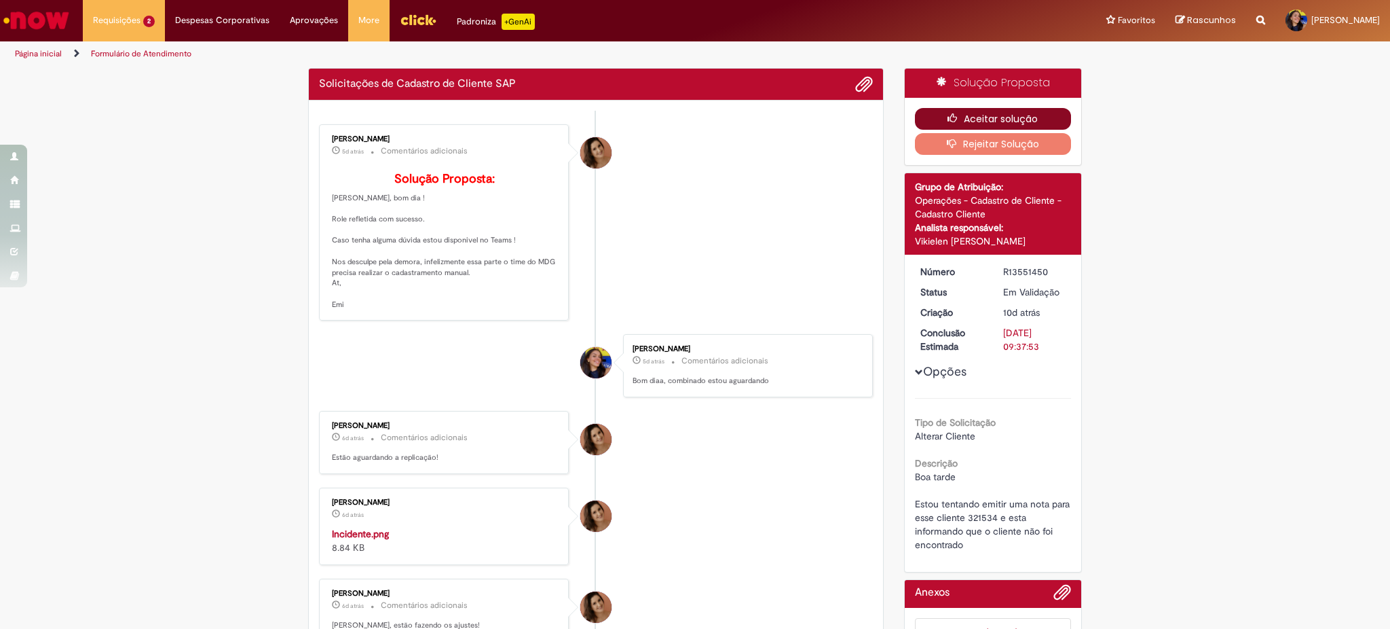 The width and height of the screenshot is (1390, 629). What do you see at coordinates (518, 22) in the screenshot?
I see `p: +GenAi` at bounding box center [518, 22].